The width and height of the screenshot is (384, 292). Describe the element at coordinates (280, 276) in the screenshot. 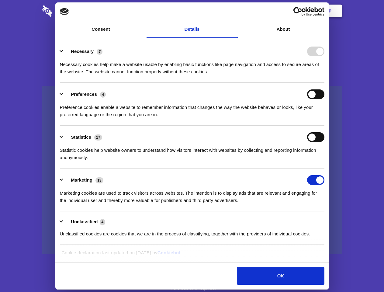

I see `button: OK` at that location.